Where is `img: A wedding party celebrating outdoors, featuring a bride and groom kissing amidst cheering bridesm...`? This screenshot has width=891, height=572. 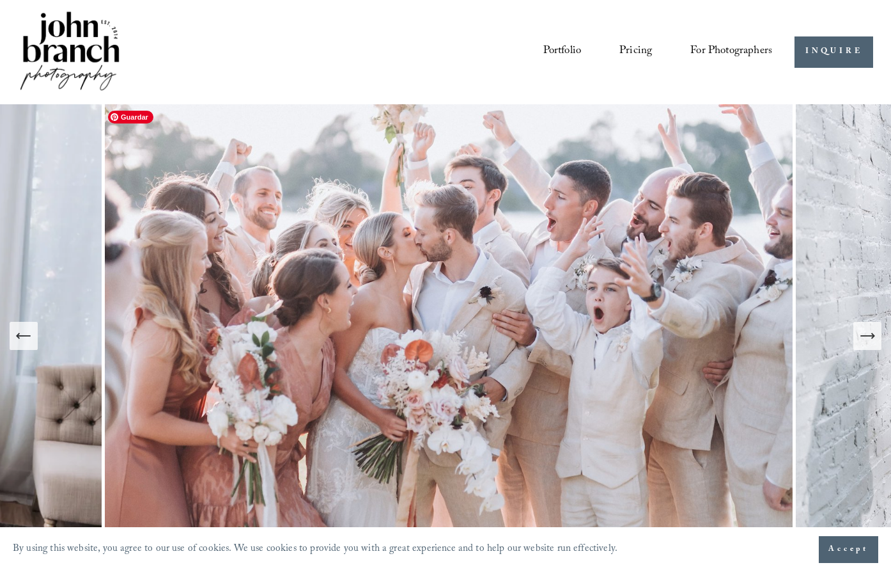
img: A wedding party celebrating outdoors, featuring a bride and groom kissing amidst cheering bridesm... is located at coordinates (449, 336).